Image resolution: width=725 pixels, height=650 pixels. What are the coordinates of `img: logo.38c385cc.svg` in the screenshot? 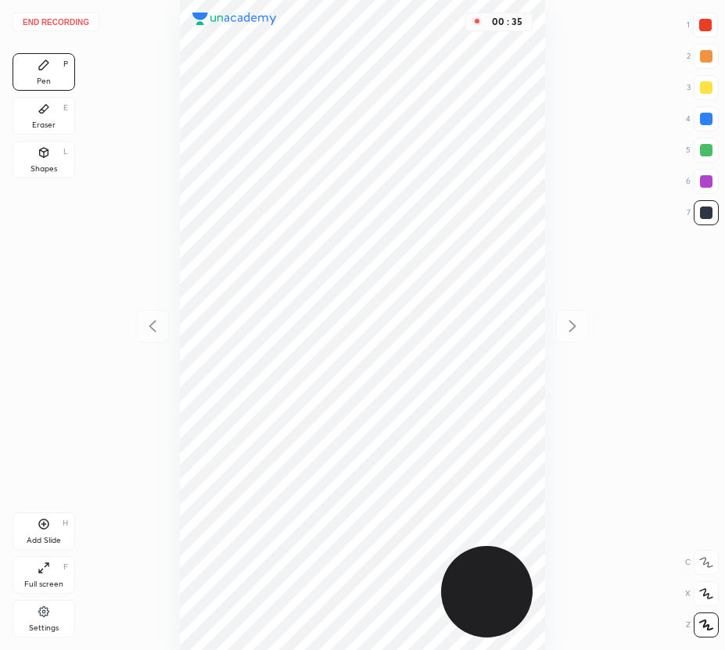 It's located at (235, 19).